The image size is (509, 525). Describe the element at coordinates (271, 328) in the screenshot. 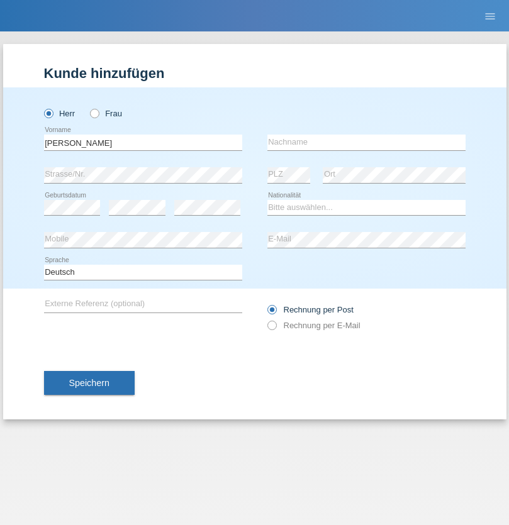

I see `input: Rechnung per E-Mail` at that location.